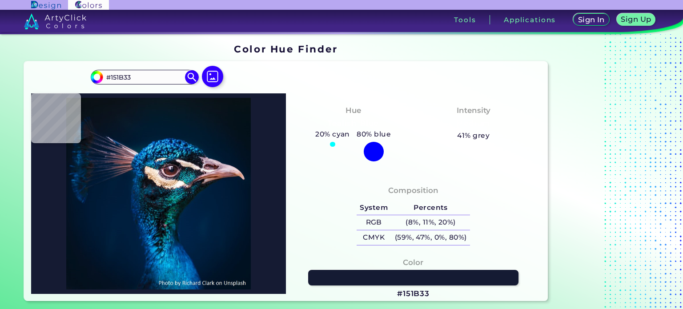 This screenshot has height=309, width=683. Describe the element at coordinates (474, 124) in the screenshot. I see `h3: Medium` at that location.